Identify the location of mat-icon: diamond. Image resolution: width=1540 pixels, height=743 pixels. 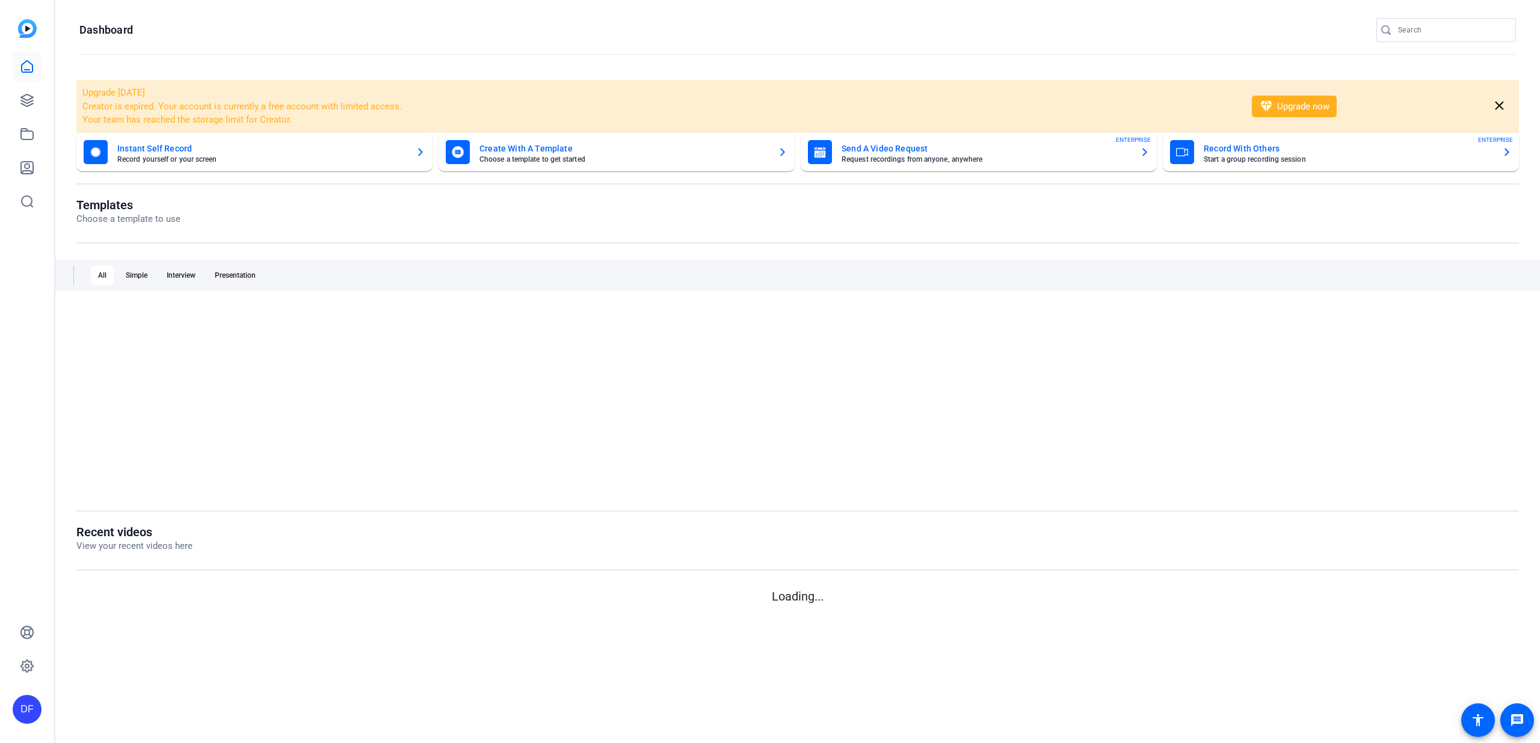
(1266, 106).